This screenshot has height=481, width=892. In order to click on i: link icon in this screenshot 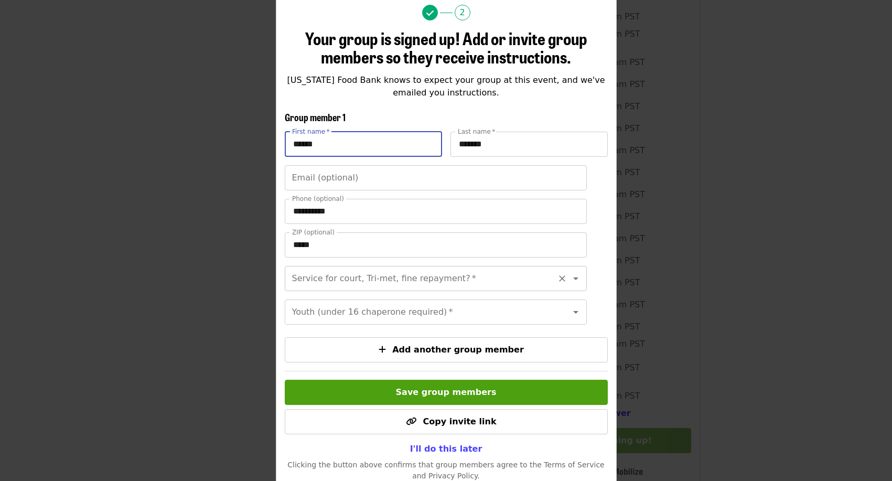, I will do `click(411, 421)`.